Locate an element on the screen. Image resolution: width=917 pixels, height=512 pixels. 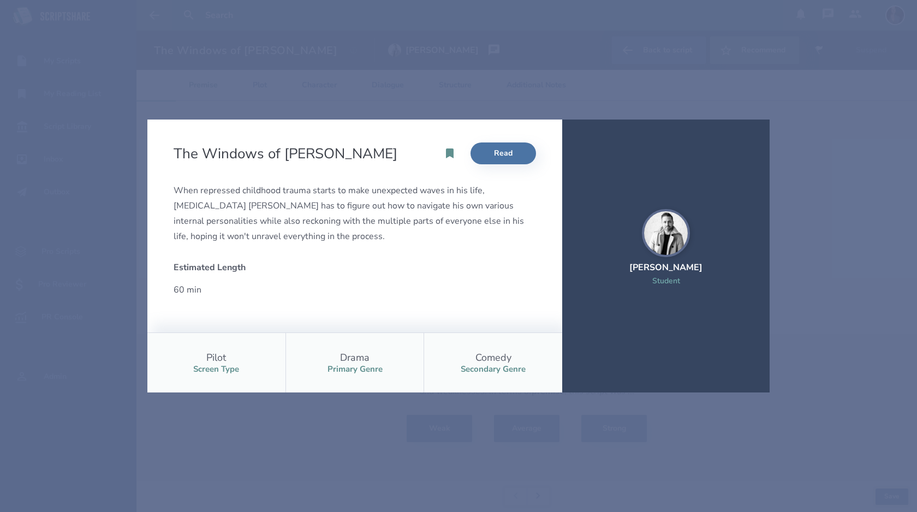
div: Estimated Length is located at coordinates (260, 267).